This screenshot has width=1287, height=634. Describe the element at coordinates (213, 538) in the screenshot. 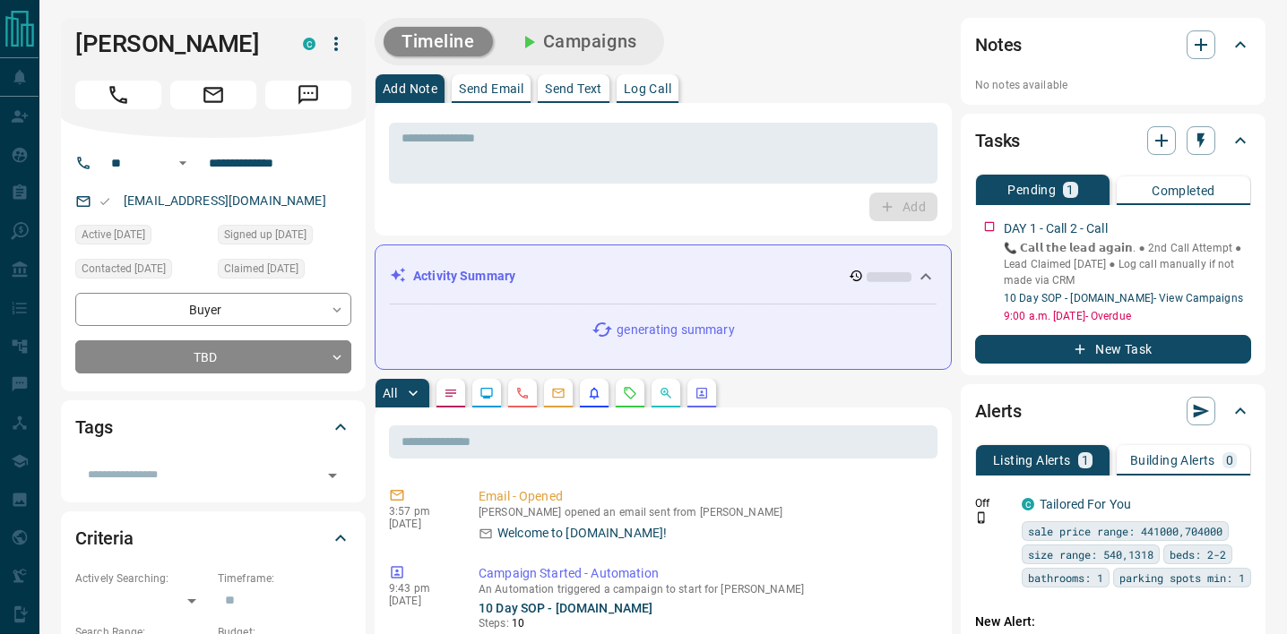

I see `div: Criteria` at that location.